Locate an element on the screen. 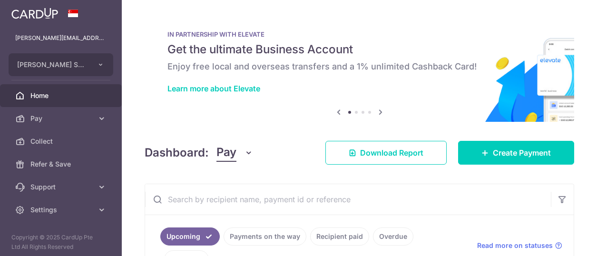 The width and height of the screenshot is (597, 256). span: Support is located at coordinates (62, 187).